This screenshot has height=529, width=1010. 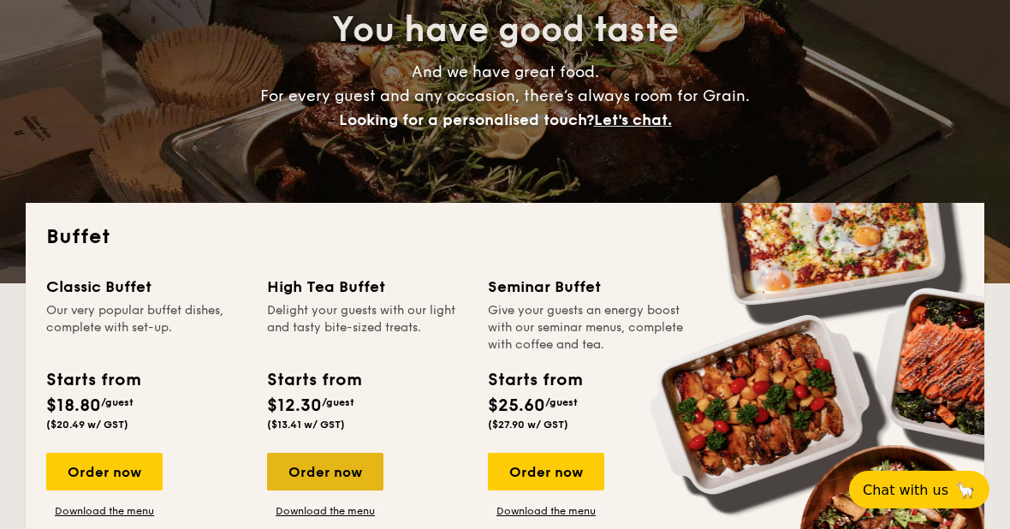 I want to click on span: $25.60, so click(x=516, y=406).